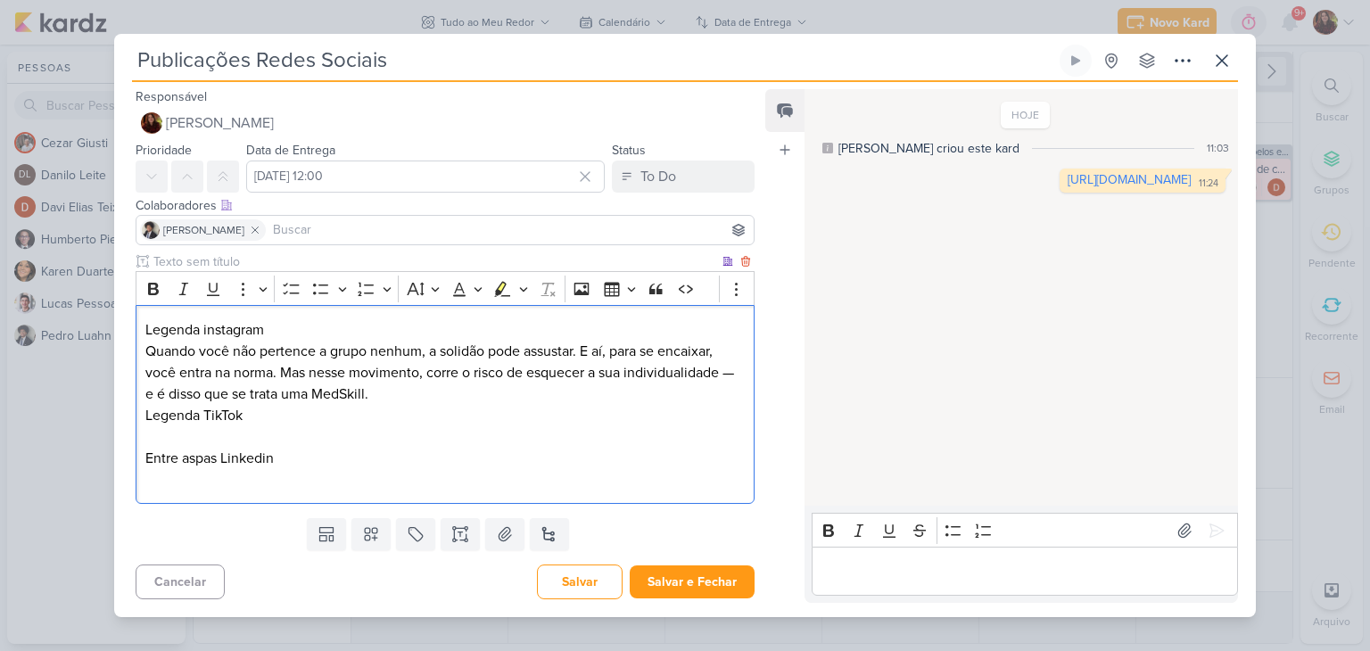  What do you see at coordinates (658, 177) in the screenshot?
I see `div: To Do` at bounding box center [658, 177].